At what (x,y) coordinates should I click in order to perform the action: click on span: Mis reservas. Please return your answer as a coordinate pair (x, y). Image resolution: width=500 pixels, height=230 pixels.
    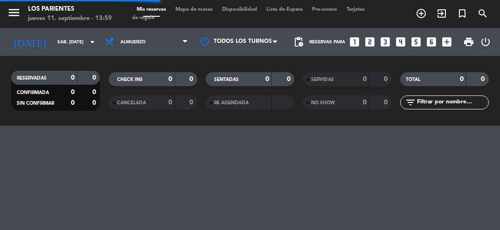
    Looking at the image, I should click on (151, 9).